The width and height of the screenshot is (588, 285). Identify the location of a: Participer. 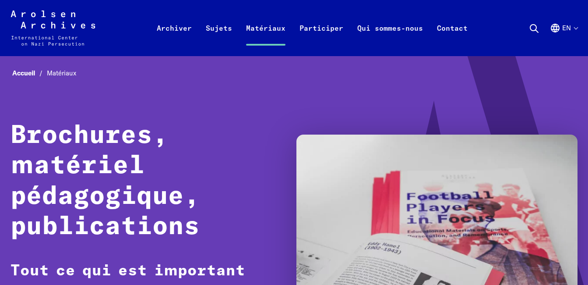
(321, 39).